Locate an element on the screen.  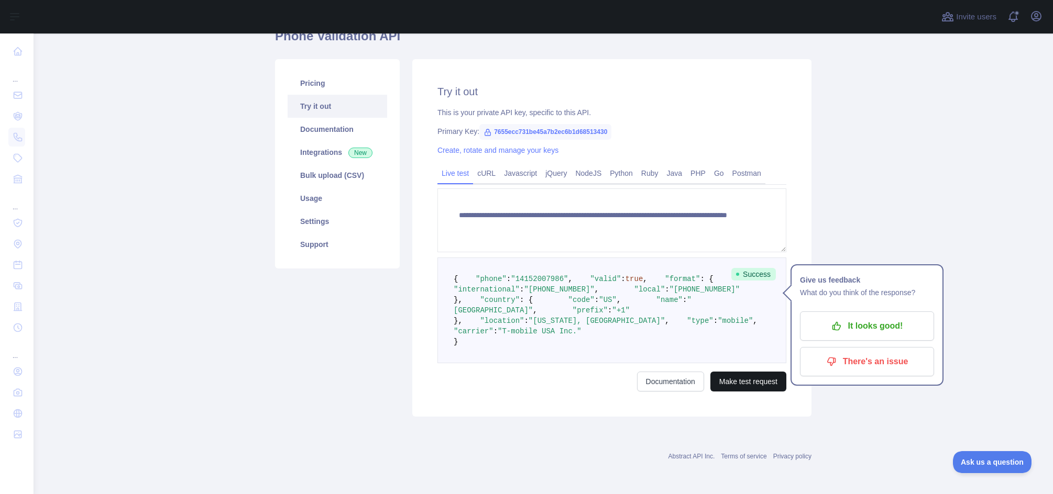
span: "prefix" is located at coordinates (590, 311).